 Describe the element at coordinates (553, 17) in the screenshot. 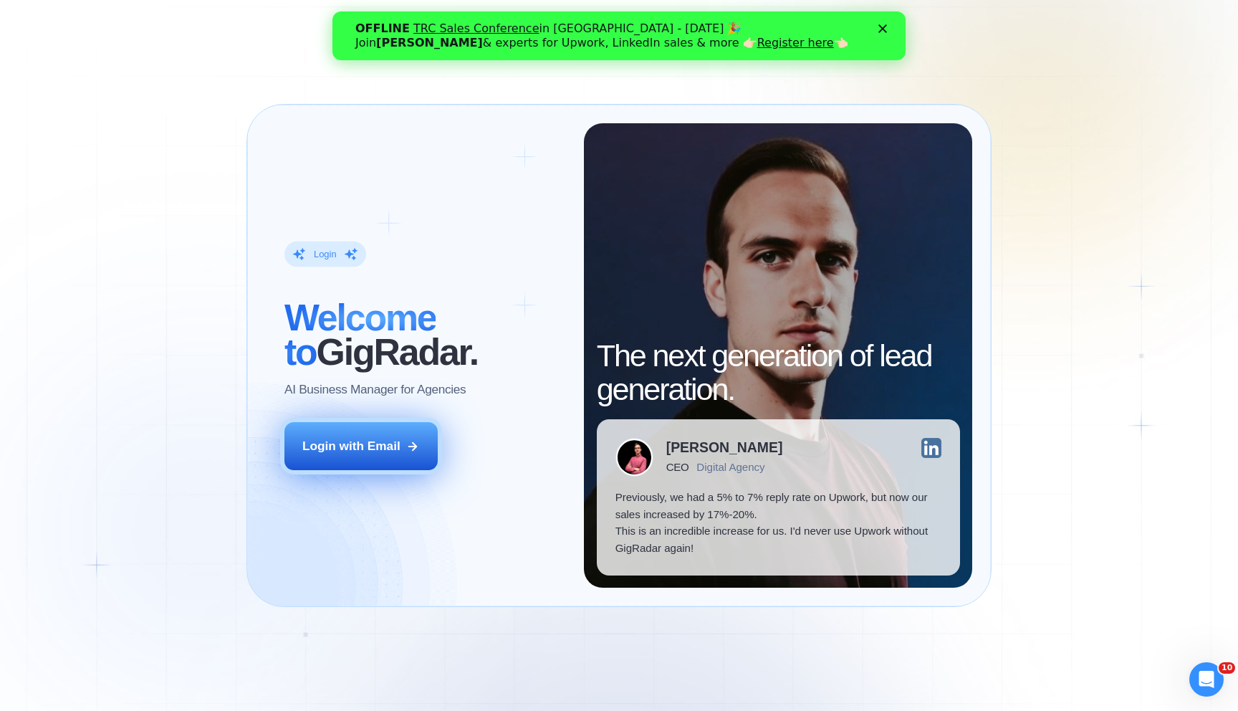

I see `div: Закрити` at that location.